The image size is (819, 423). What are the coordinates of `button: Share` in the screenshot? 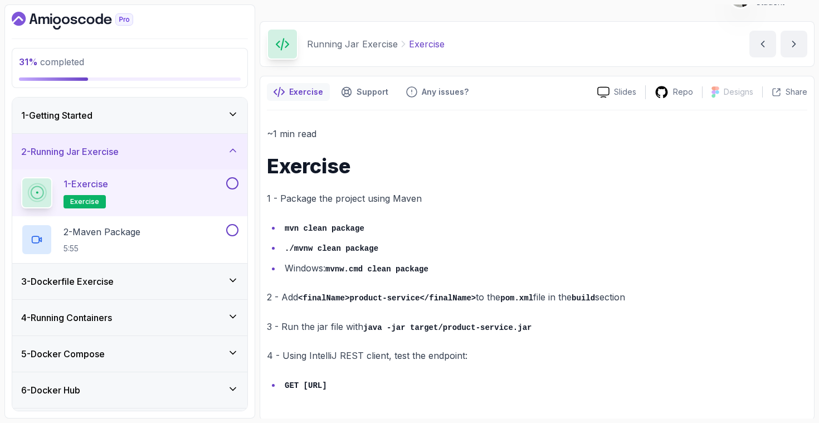 It's located at (784, 92).